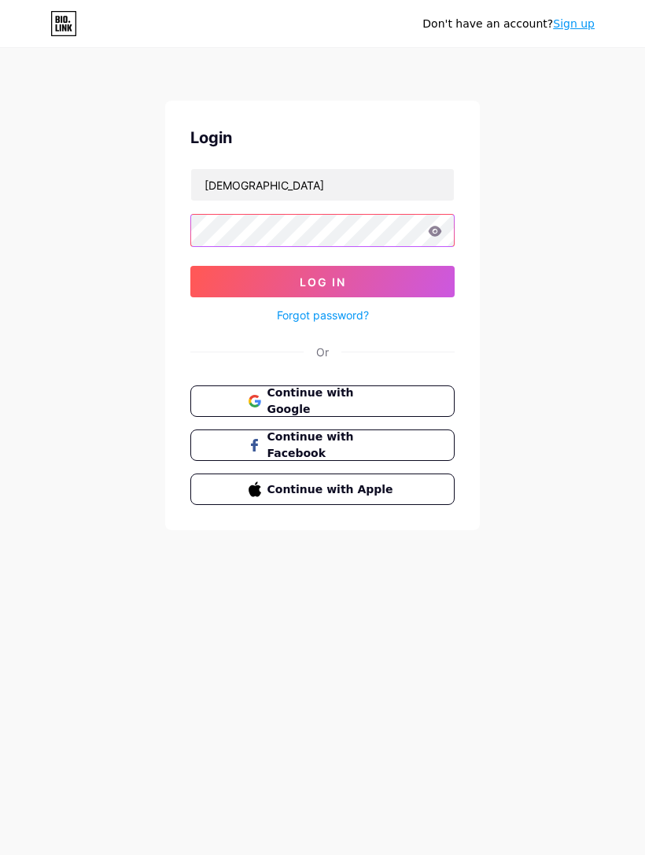  What do you see at coordinates (332, 489) in the screenshot?
I see `span: Continue with Apple` at bounding box center [332, 489].